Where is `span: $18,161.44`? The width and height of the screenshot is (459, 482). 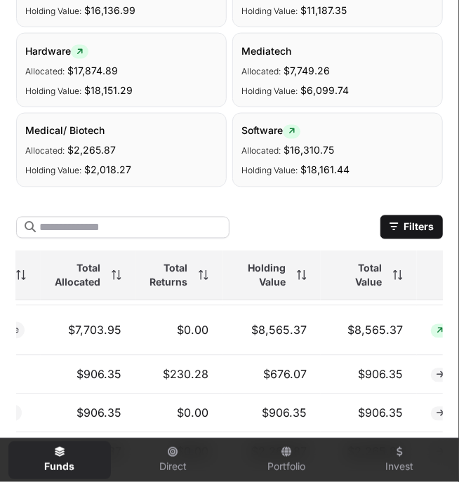 span: $18,161.44 is located at coordinates (325, 170).